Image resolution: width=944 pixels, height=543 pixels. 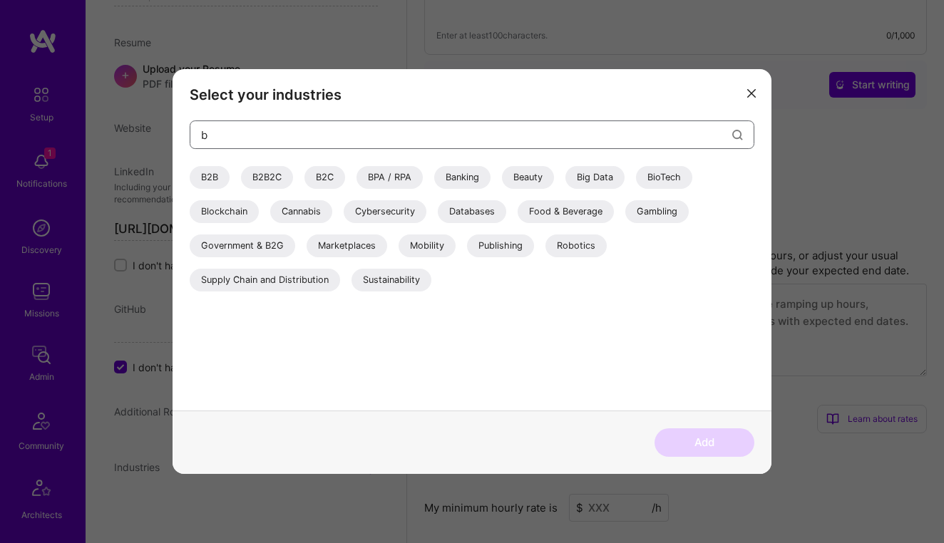 What do you see at coordinates (657, 212) in the screenshot?
I see `div: Gambling` at bounding box center [657, 212].